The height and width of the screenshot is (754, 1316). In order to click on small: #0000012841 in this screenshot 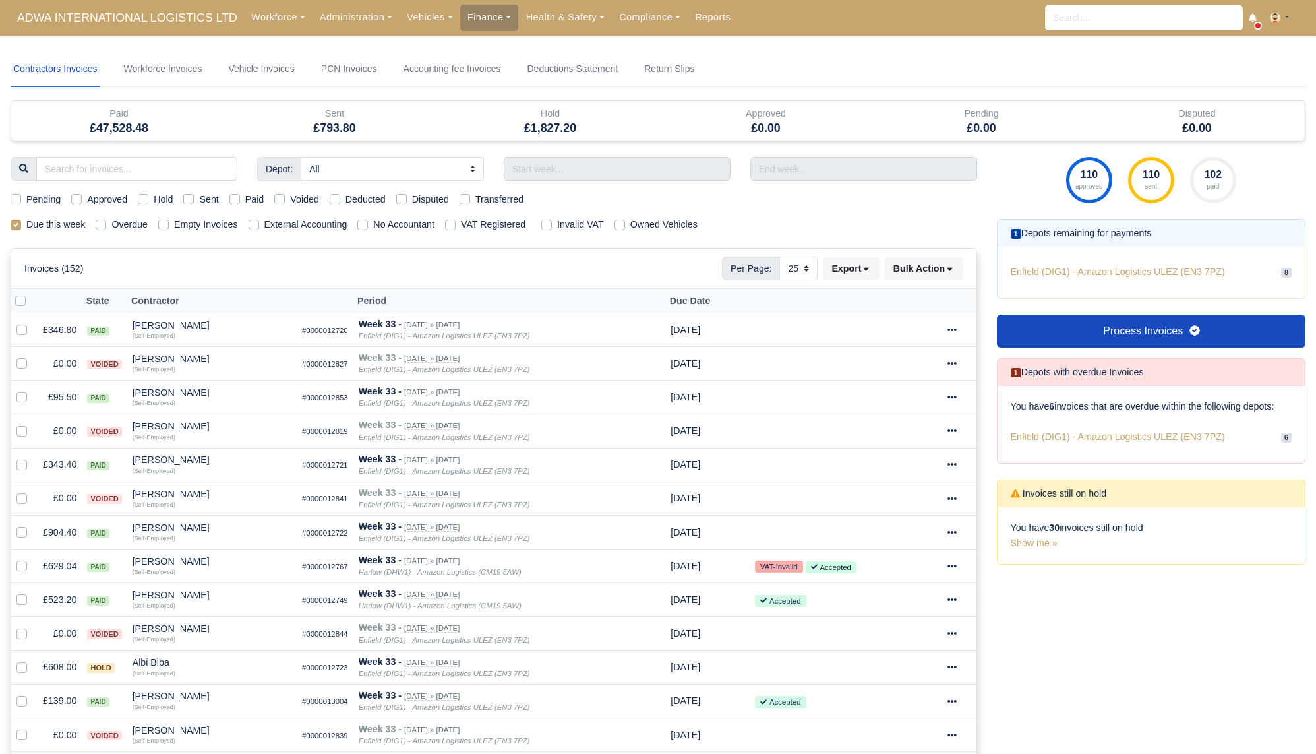, I will do `click(325, 498)`.